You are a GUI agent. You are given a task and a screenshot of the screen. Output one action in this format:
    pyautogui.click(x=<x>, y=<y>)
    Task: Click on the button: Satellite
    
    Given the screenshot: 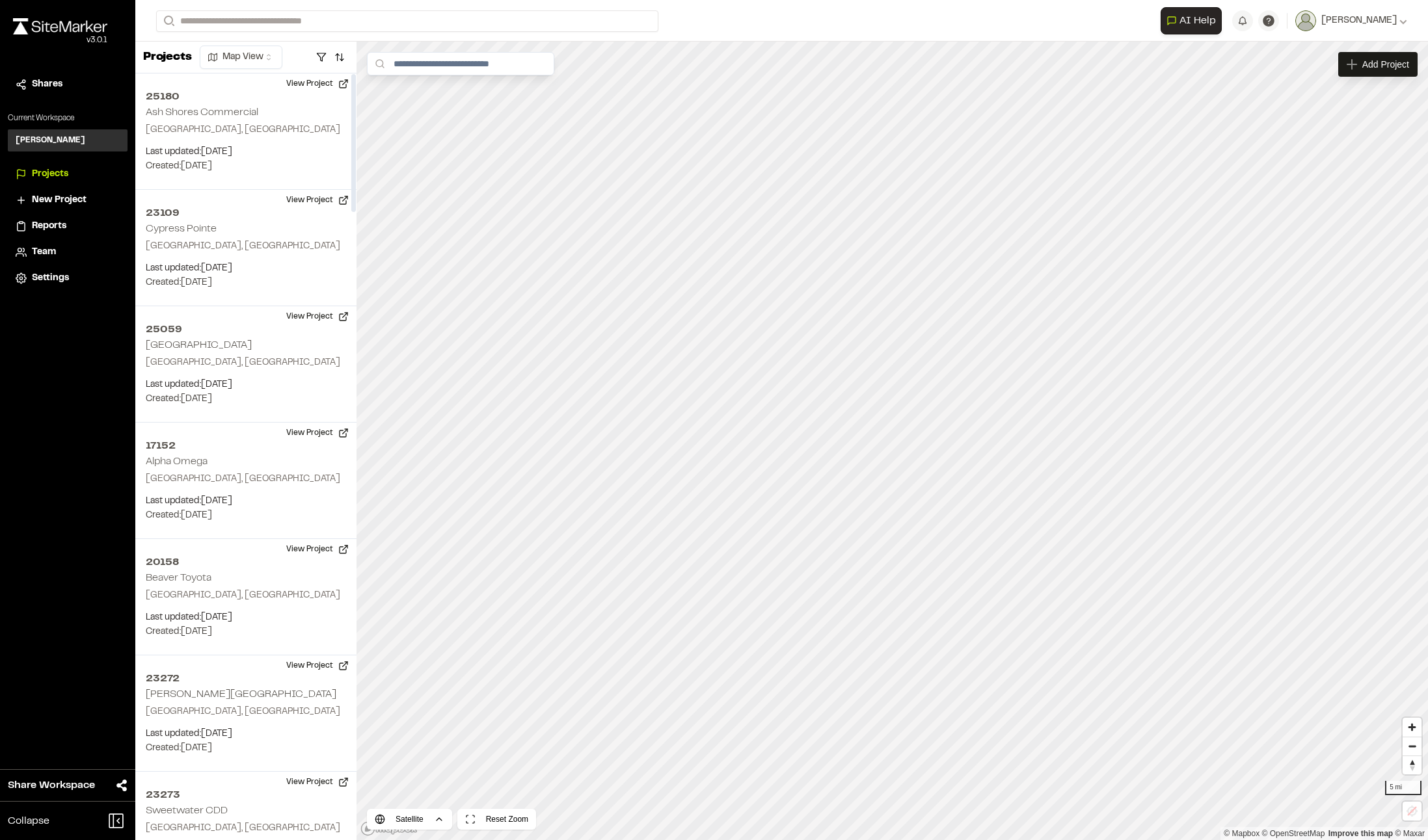 What is the action you would take?
    pyautogui.click(x=409, y=819)
    